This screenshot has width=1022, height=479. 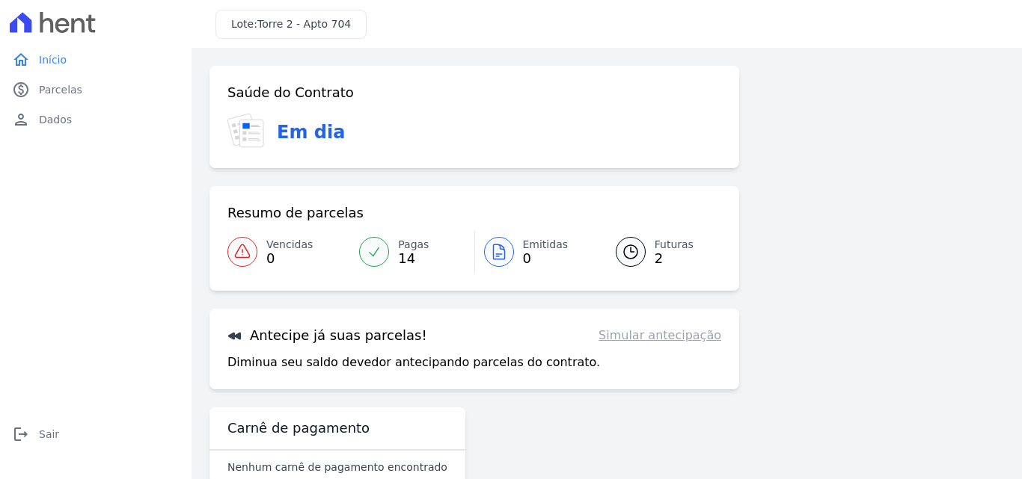 I want to click on i: home, so click(x=21, y=60).